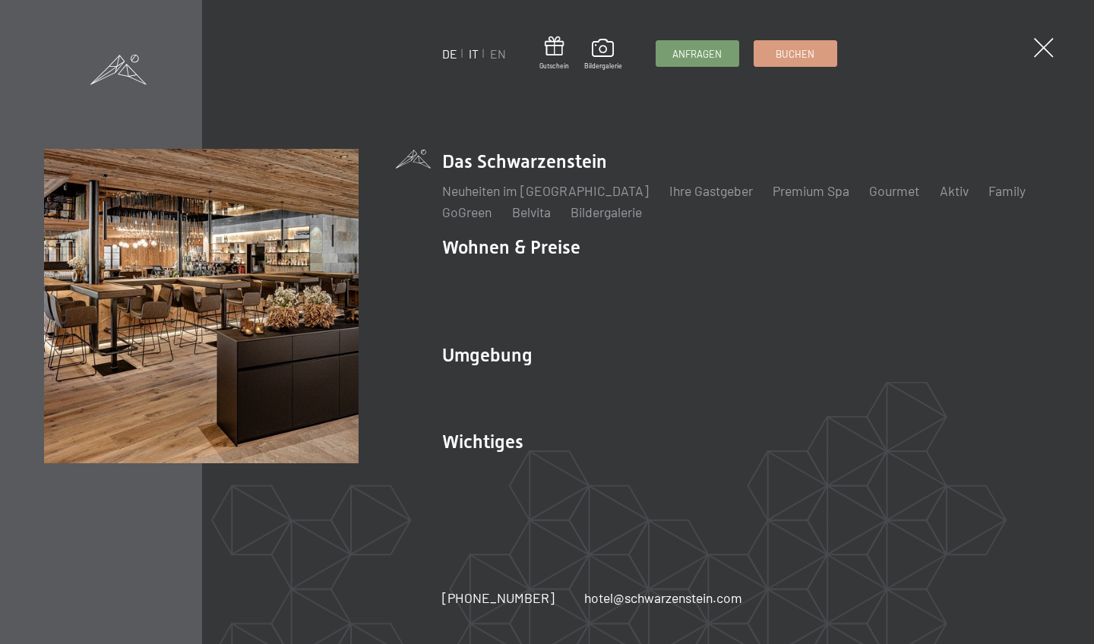  What do you see at coordinates (894, 191) in the screenshot?
I see `a: Gourmet` at bounding box center [894, 191].